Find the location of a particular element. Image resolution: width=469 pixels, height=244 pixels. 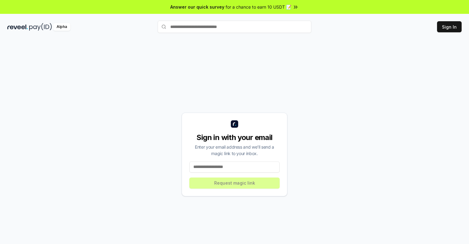

div: Alpha is located at coordinates (62, 27).